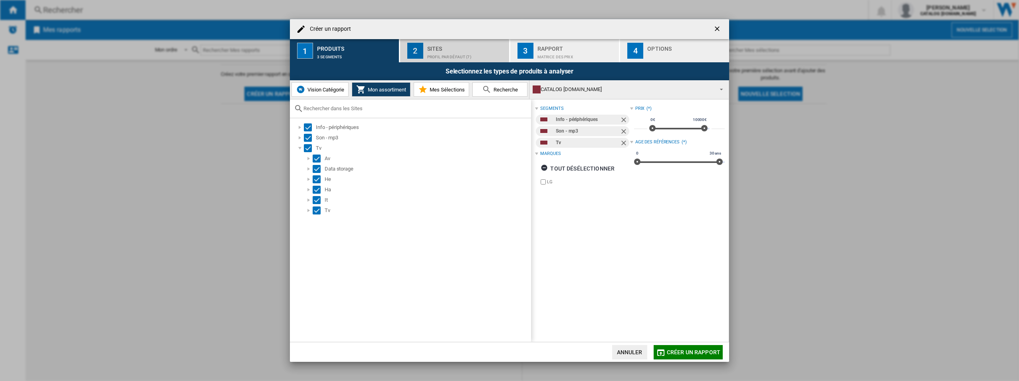 The image size is (1019, 381). What do you see at coordinates (718, 30) in the screenshot?
I see `ng-md-icon: getI18NText('BUTTONS.CLOSE_DIALOG')` at bounding box center [718, 30].